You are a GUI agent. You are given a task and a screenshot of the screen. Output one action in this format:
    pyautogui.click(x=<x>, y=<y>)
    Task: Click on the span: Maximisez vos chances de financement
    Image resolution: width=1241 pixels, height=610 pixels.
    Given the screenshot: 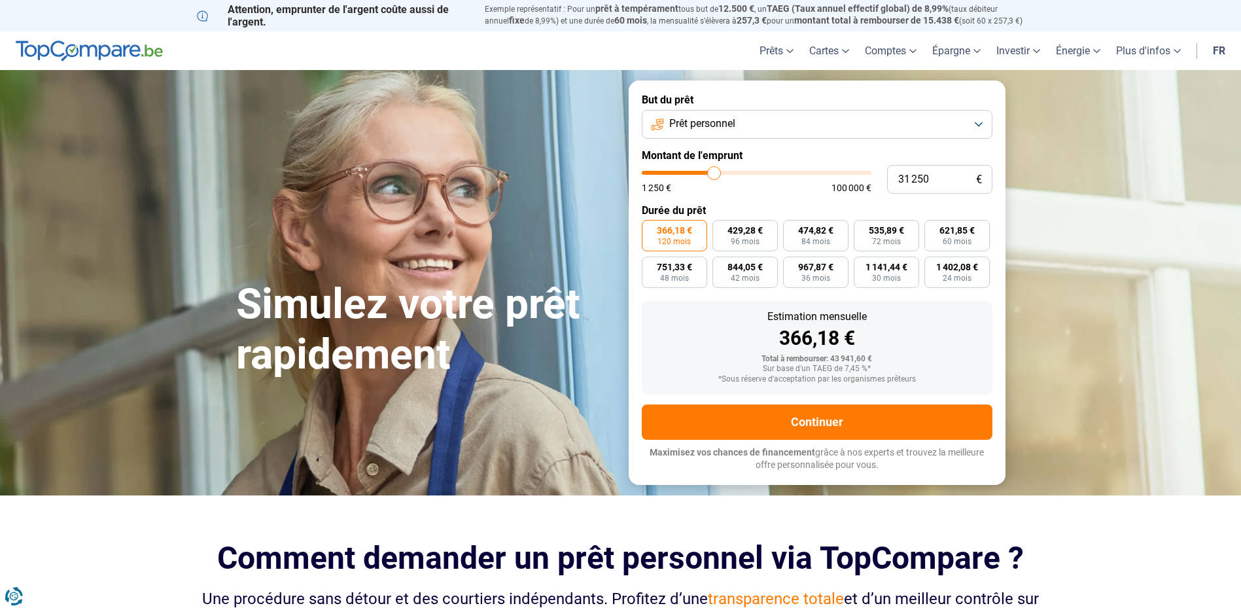 What is the action you would take?
    pyautogui.click(x=732, y=452)
    